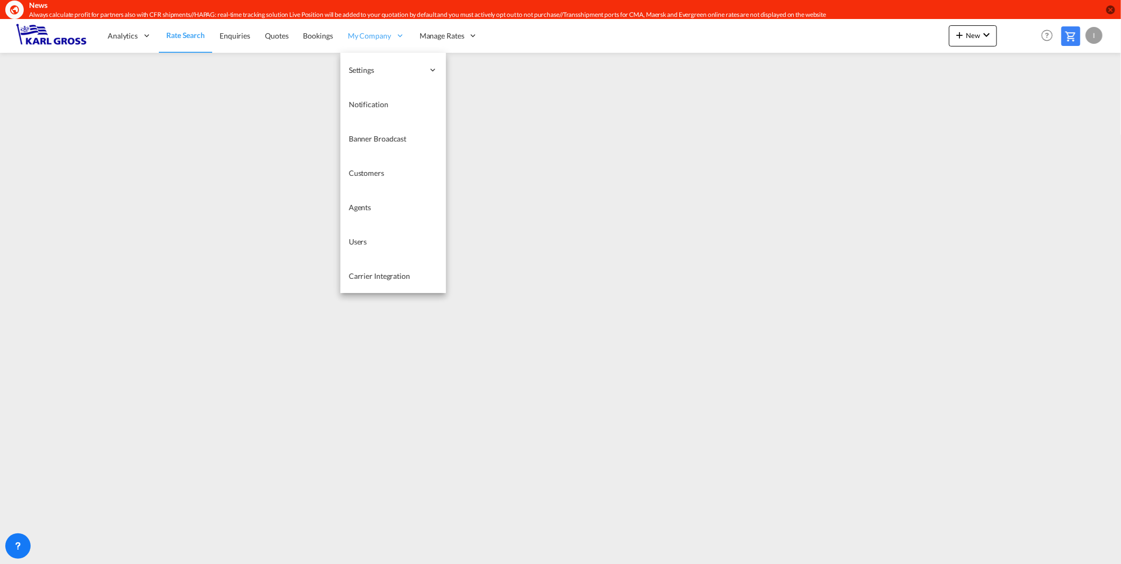  What do you see at coordinates (386, 70) in the screenshot?
I see `span: Settings` at bounding box center [386, 70].